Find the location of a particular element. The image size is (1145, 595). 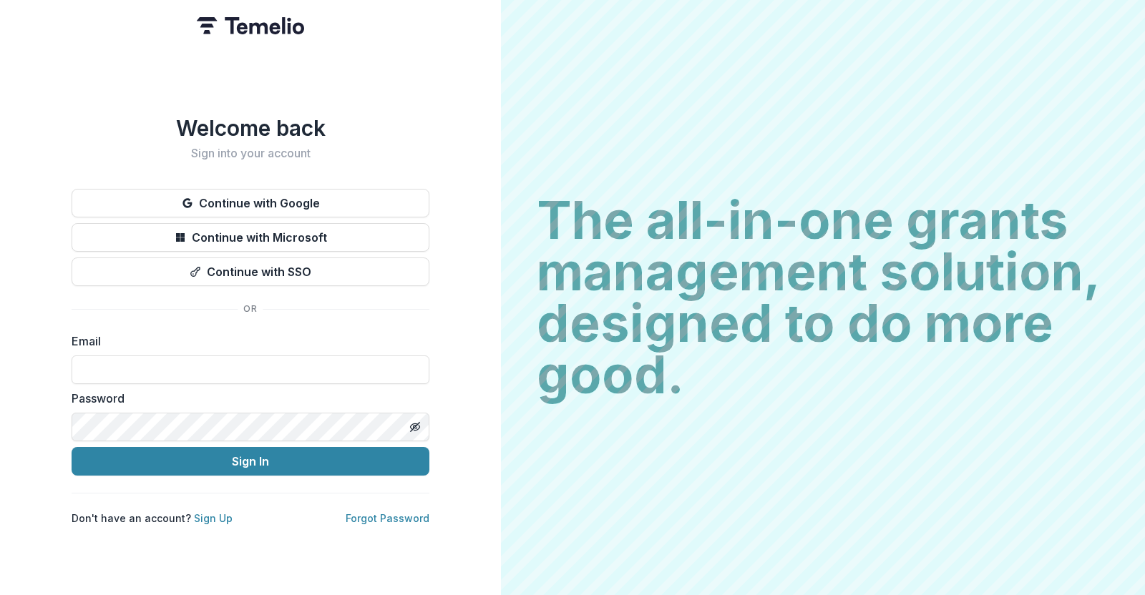

button: Continue with Microsoft is located at coordinates (250, 238).